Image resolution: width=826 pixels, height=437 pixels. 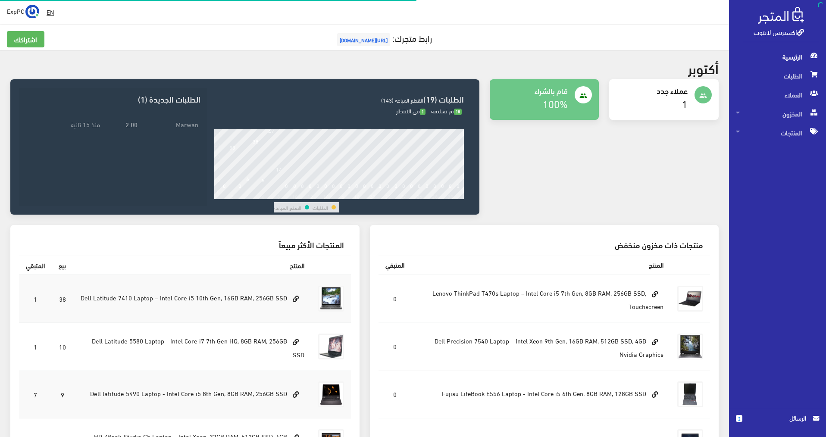 What do you see at coordinates (339, 99) in the screenshot?
I see `h3: الطلبات (19)` at bounding box center [339, 99].